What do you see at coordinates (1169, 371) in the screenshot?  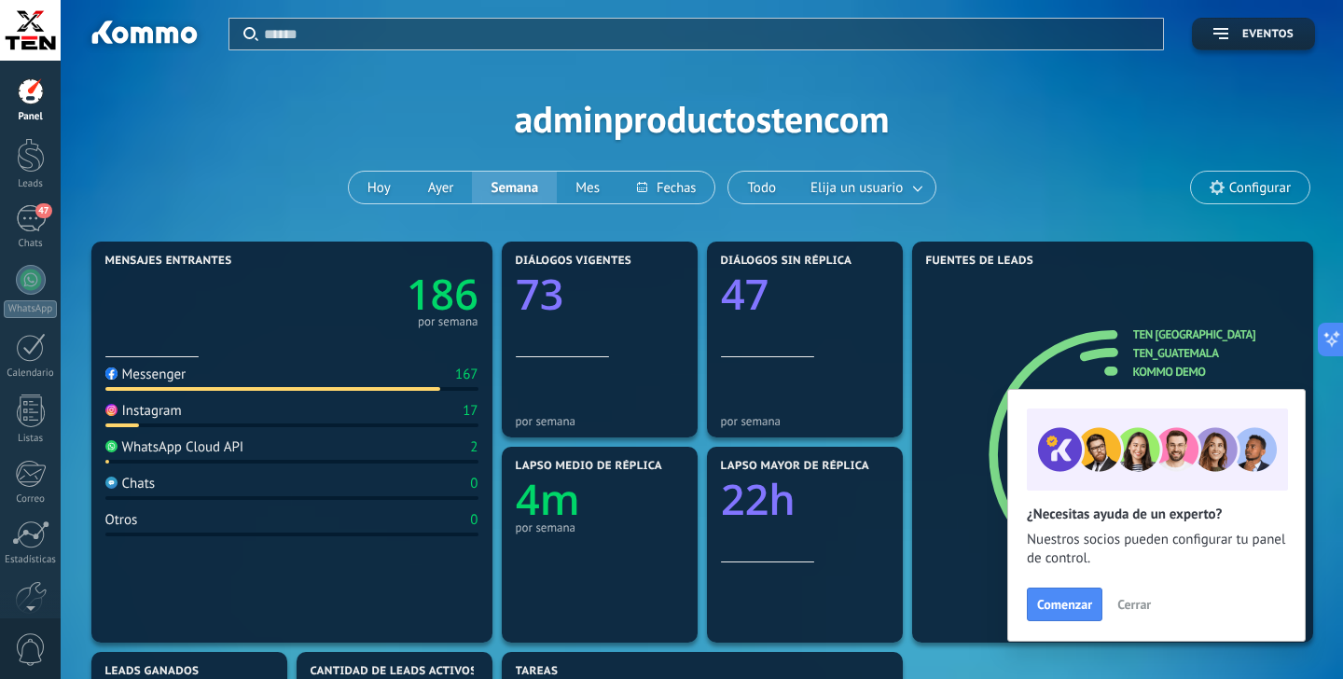 I see `a: Kommo Demo` at bounding box center [1169, 371].